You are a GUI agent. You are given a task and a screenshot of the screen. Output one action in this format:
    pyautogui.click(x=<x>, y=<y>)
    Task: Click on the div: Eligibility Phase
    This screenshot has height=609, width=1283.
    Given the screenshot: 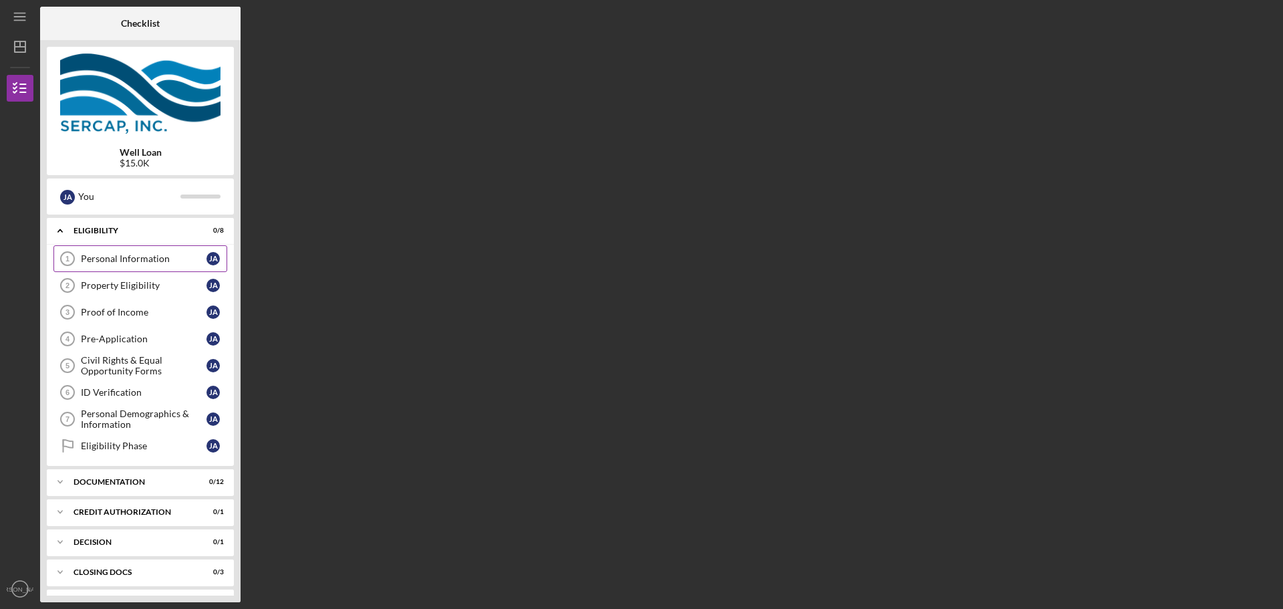 What is the action you would take?
    pyautogui.click(x=144, y=446)
    